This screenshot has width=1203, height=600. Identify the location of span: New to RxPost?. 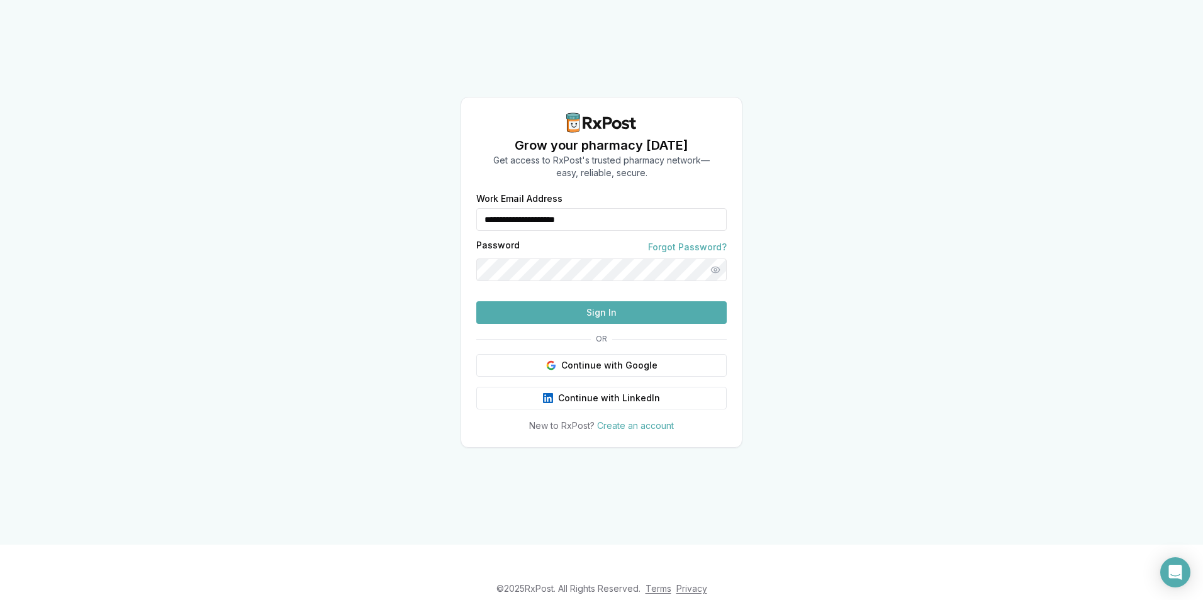
(562, 425).